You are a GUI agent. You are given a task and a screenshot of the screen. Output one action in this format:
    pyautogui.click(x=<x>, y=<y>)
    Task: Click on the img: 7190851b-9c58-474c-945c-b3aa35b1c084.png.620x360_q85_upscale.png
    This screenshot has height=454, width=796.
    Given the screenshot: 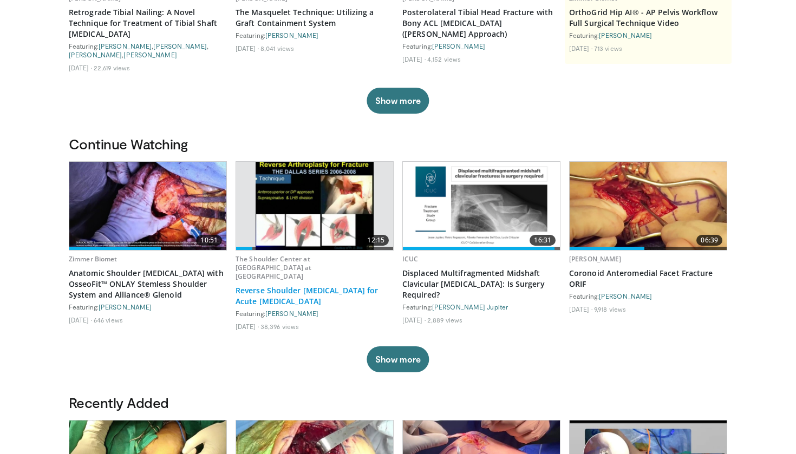 What is the action you would take?
    pyautogui.click(x=481, y=206)
    